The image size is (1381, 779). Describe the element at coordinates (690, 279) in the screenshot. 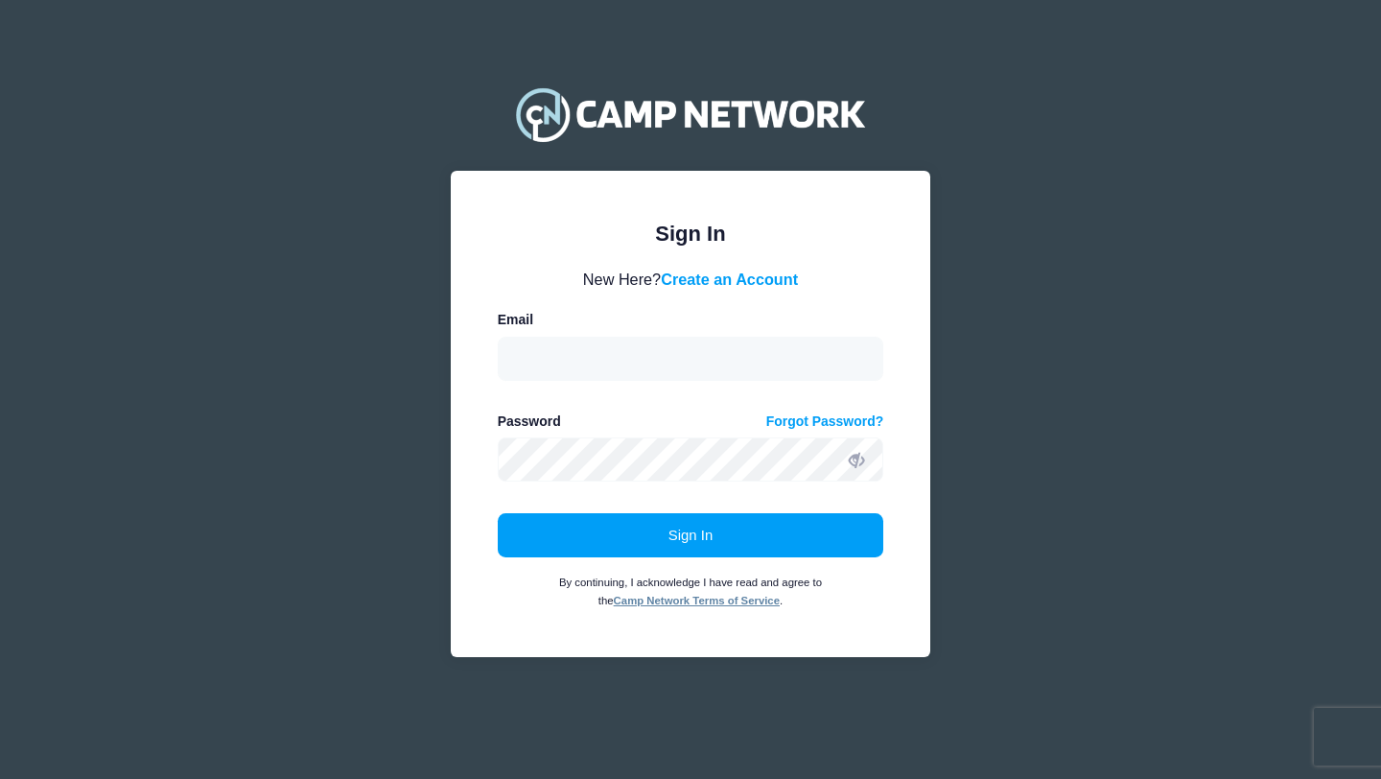

I see `div: New Here?` at that location.